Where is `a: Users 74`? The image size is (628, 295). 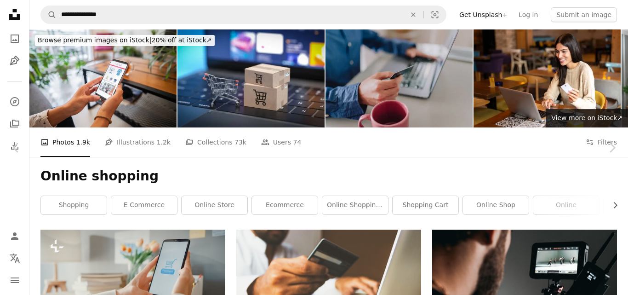 a: Users 74 is located at coordinates (281, 142).